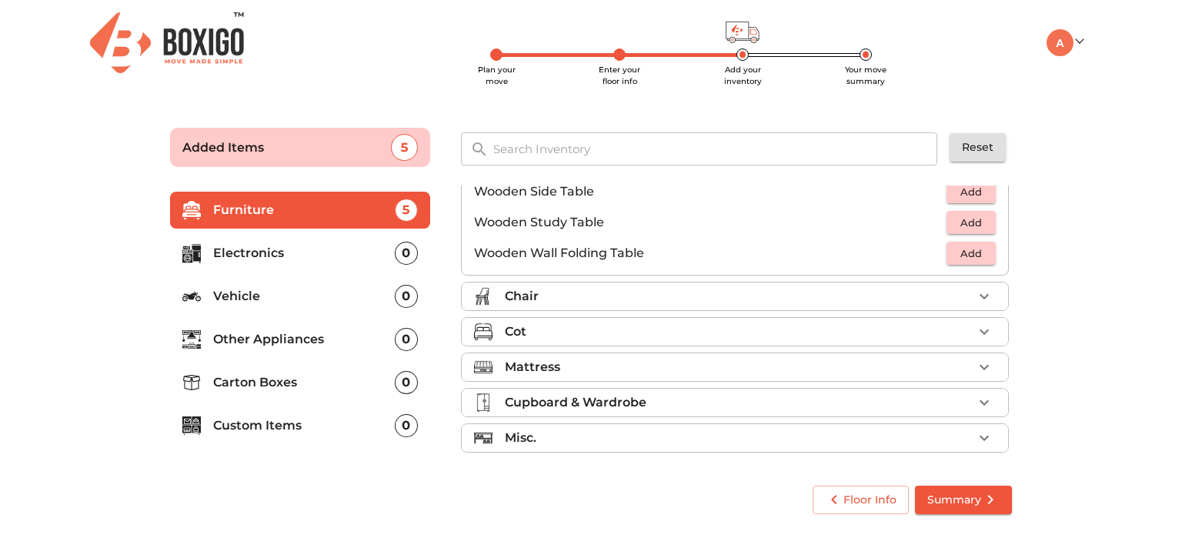  I want to click on p: Misc., so click(520, 438).